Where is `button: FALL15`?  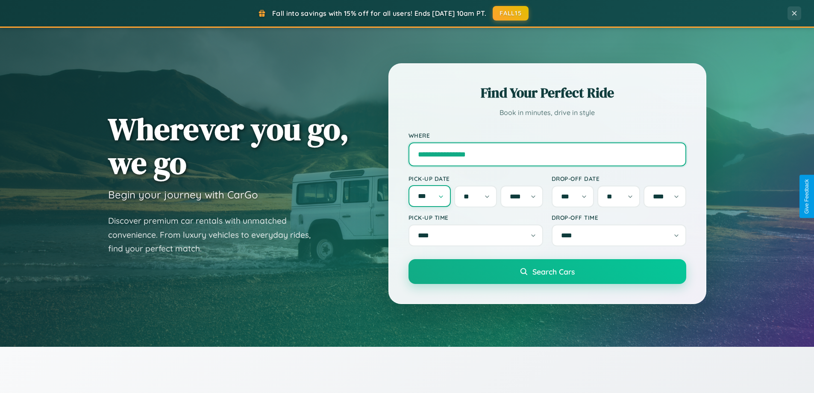
button: FALL15 is located at coordinates (511, 13).